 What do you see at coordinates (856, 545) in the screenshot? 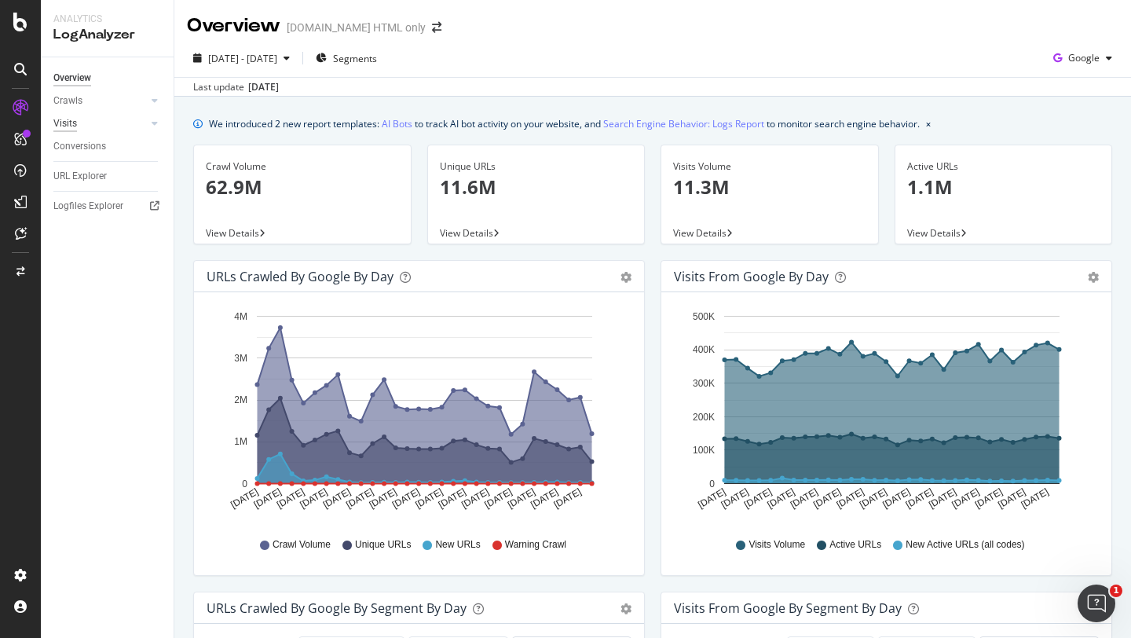
I see `span: Active URLs` at bounding box center [856, 545].